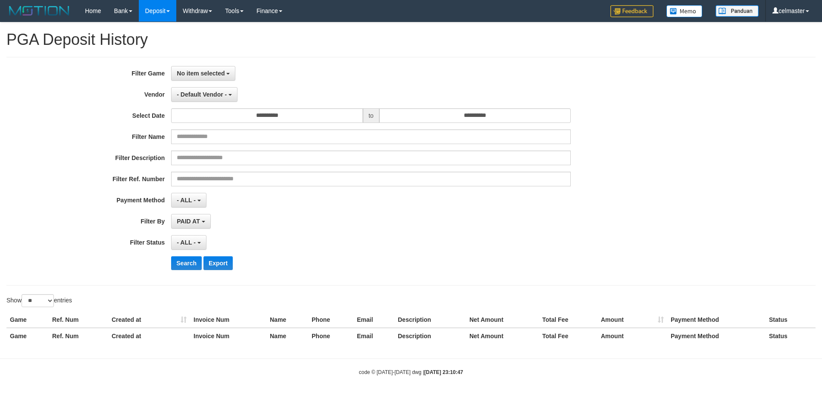 The width and height of the screenshot is (822, 396). What do you see at coordinates (201, 73) in the screenshot?
I see `span: No item selected` at bounding box center [201, 73].